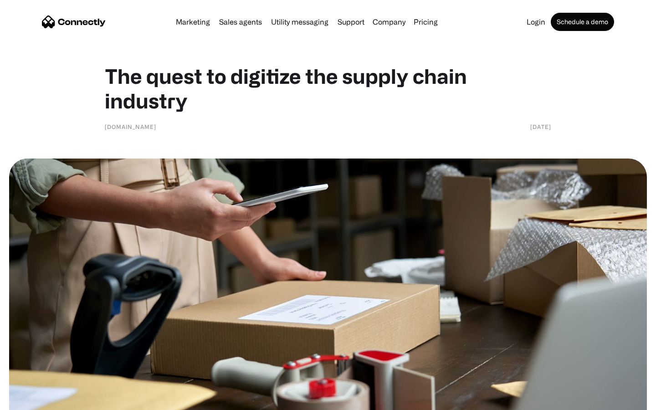  What do you see at coordinates (240, 22) in the screenshot?
I see `a: Sales agents` at bounding box center [240, 22].